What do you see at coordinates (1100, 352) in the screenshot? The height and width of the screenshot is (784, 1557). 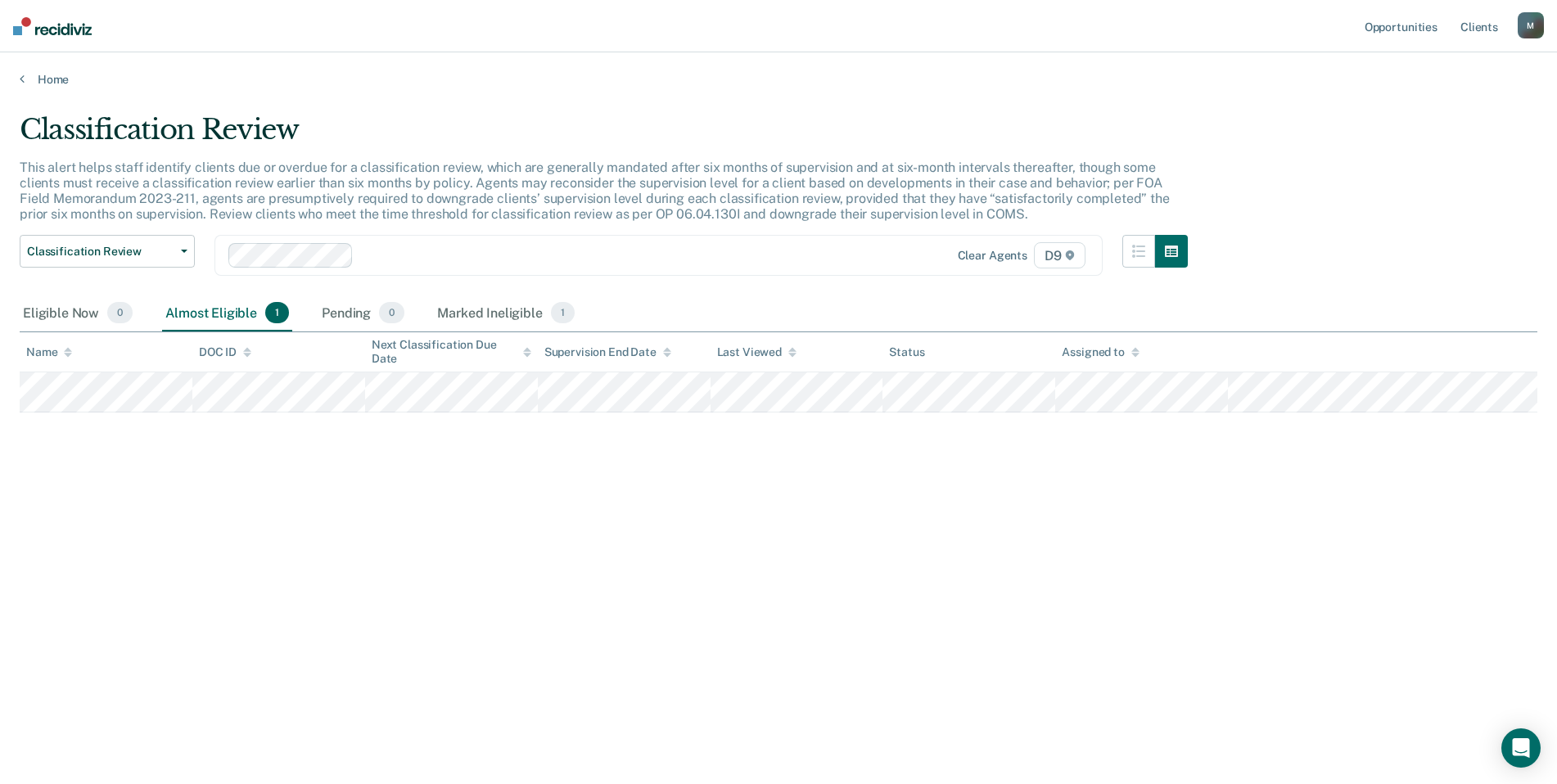 I see `div: Assigned to` at bounding box center [1100, 352].